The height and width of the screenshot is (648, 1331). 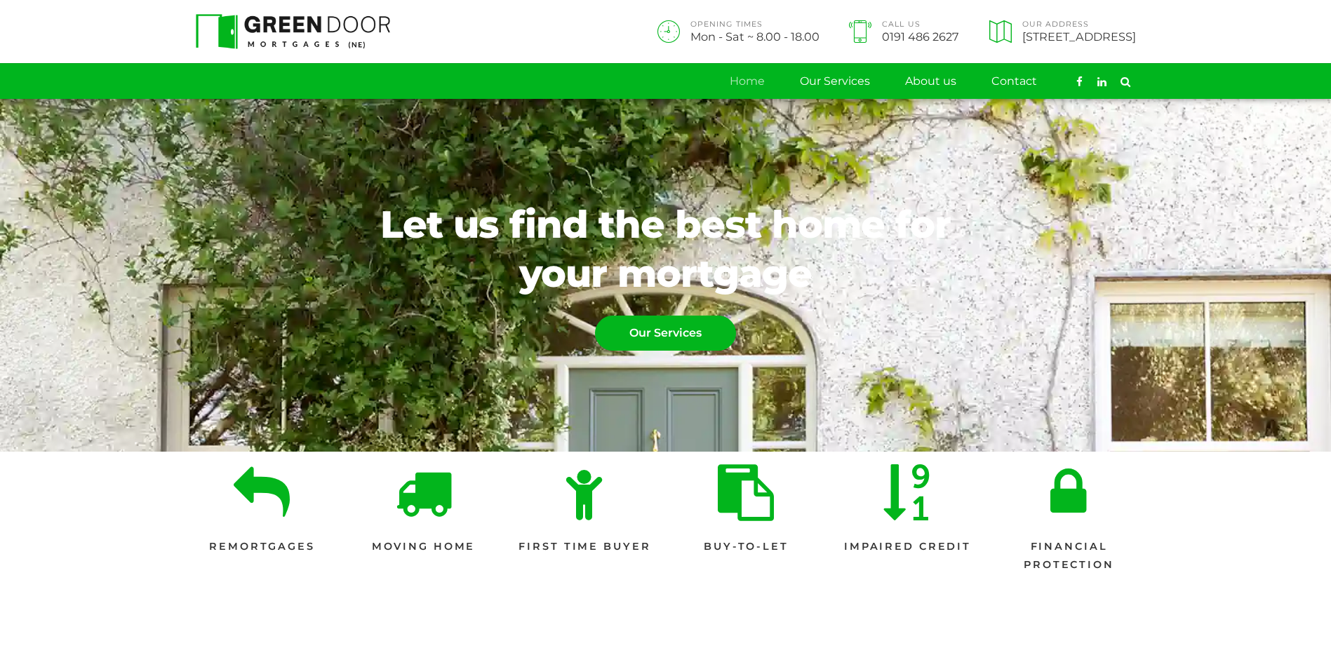 What do you see at coordinates (665, 333) in the screenshot?
I see `span: Our Services` at bounding box center [665, 333].